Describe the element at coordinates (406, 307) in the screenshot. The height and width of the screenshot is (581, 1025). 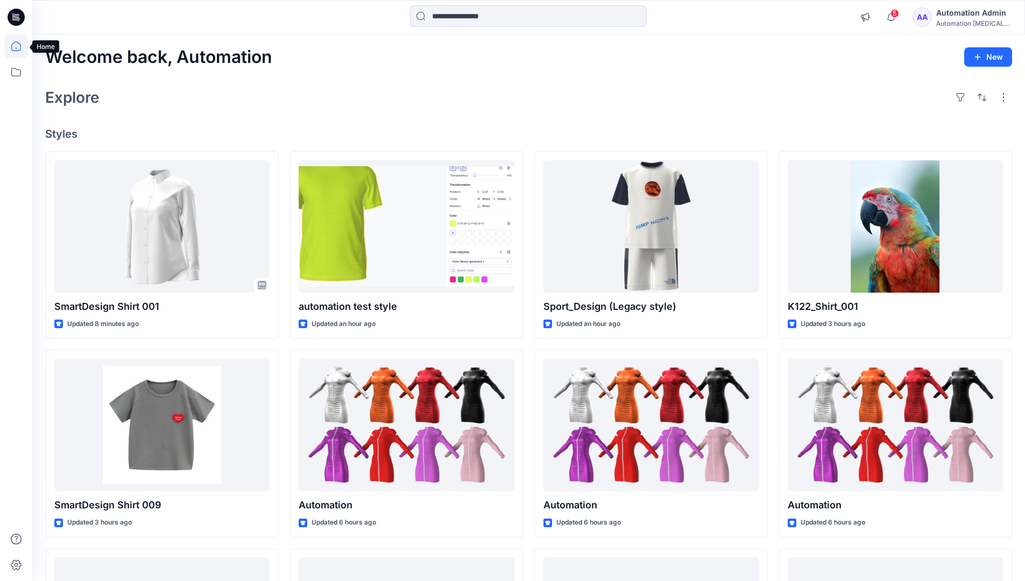
I see `p: automation test style` at that location.